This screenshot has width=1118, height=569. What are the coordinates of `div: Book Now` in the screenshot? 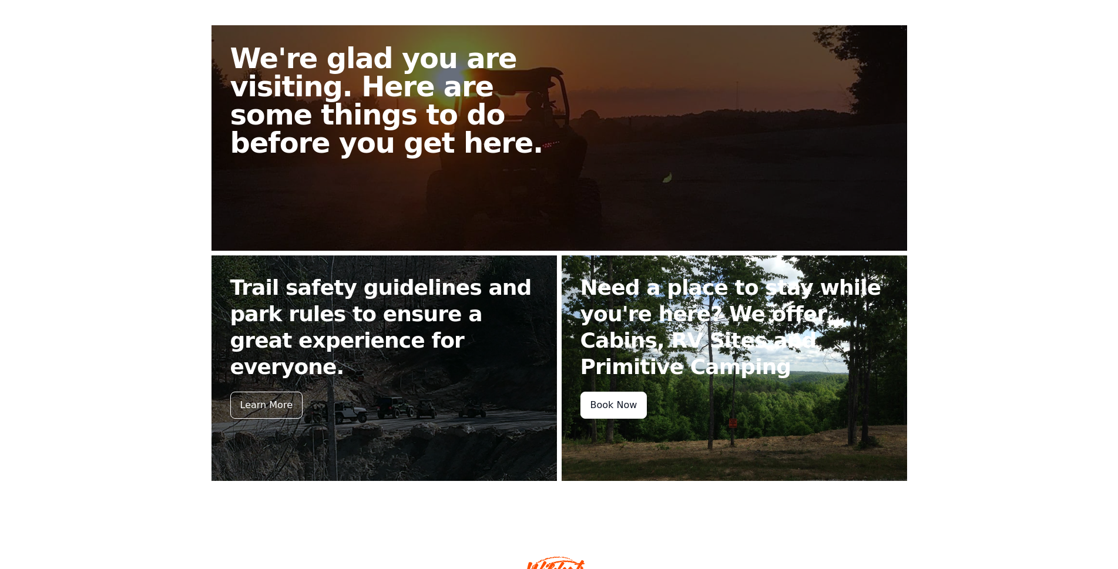 It's located at (614, 405).